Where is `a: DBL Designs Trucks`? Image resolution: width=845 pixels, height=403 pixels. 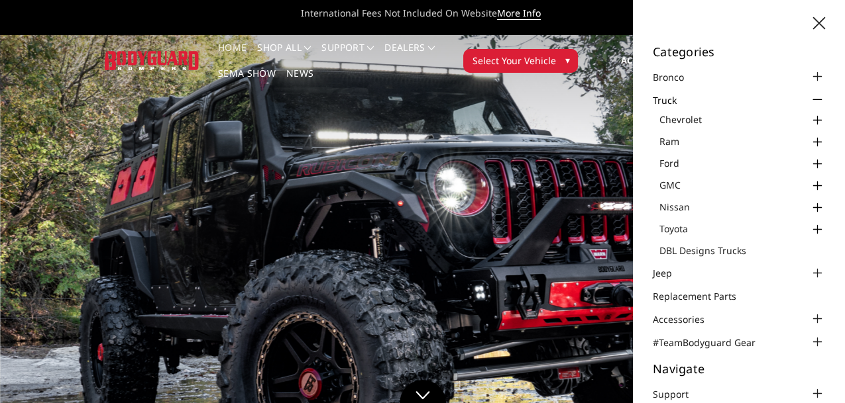 a: DBL Designs Trucks is located at coordinates (742, 250).